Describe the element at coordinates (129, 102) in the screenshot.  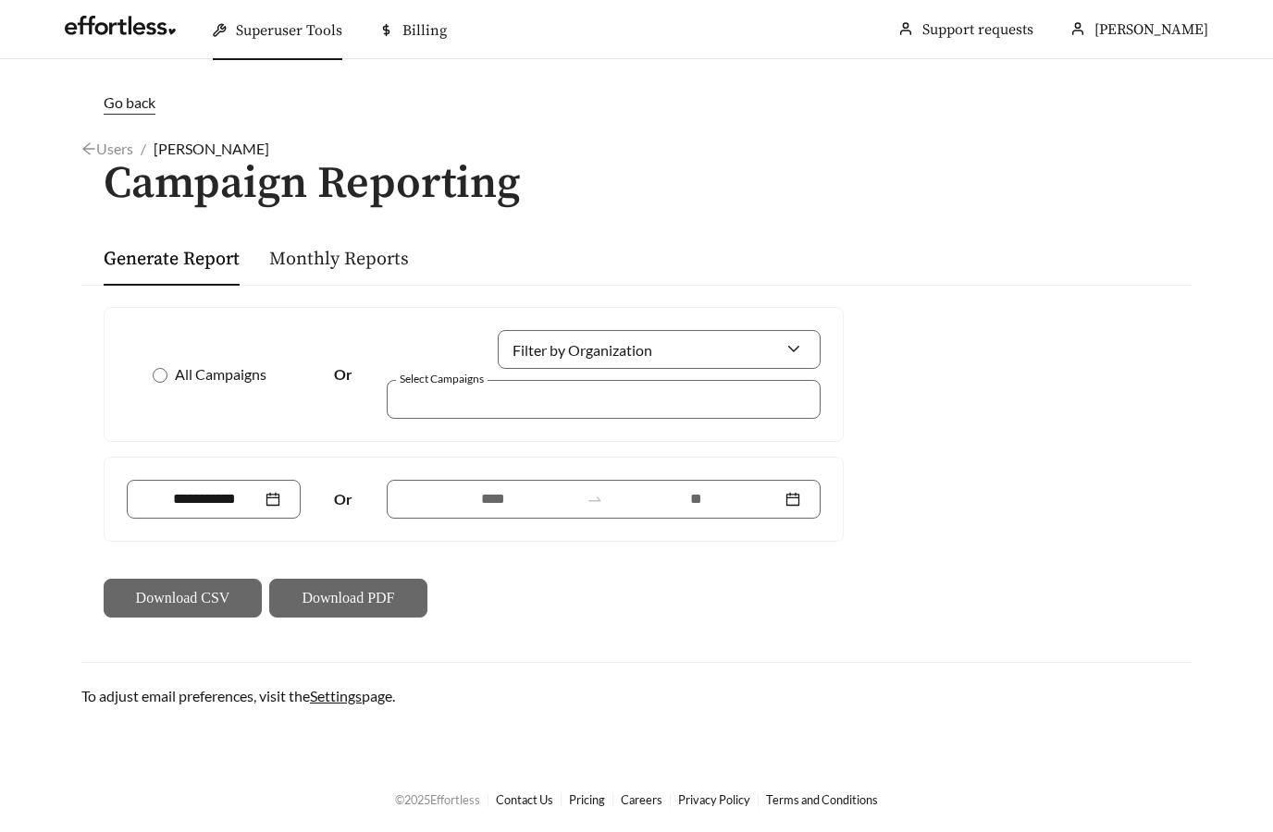
I see `span: Go back` at that location.